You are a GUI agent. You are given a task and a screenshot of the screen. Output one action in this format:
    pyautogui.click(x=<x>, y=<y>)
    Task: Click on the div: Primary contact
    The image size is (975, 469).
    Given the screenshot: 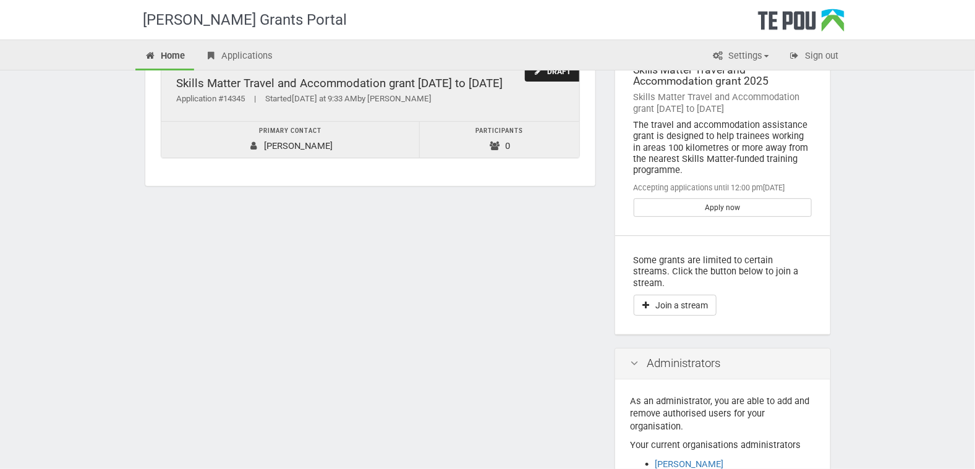 What is the action you would take?
    pyautogui.click(x=291, y=131)
    